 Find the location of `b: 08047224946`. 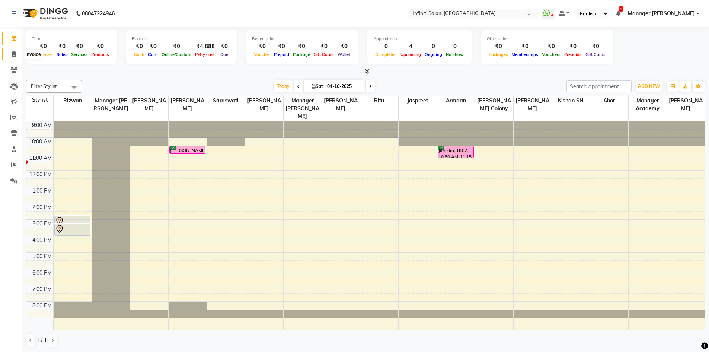

b: 08047224946 is located at coordinates (98, 13).